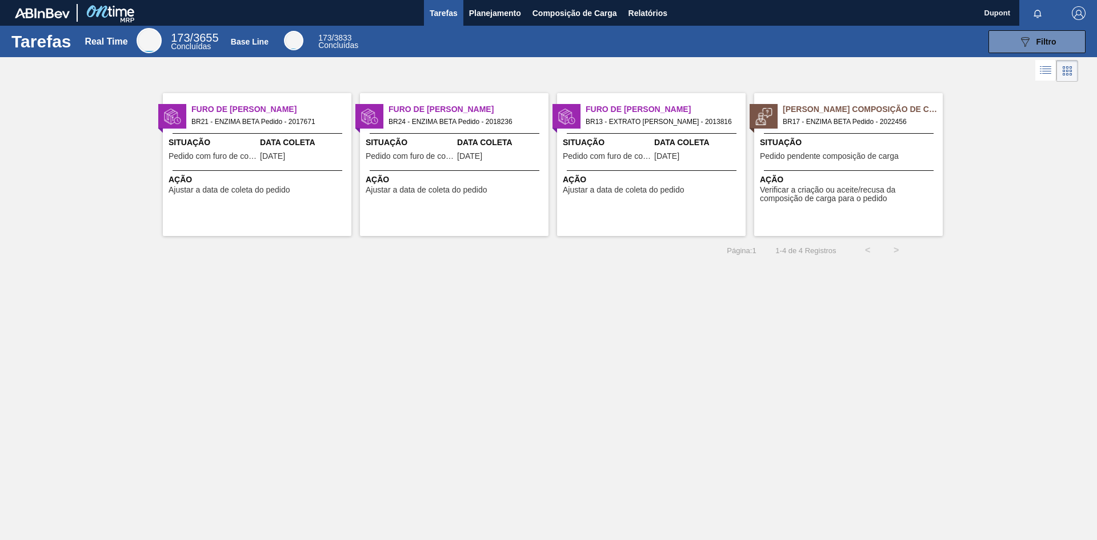  I want to click on span: BR13 - EXTRATO DE ALECRIM Pedido - 2013816, so click(661, 122).